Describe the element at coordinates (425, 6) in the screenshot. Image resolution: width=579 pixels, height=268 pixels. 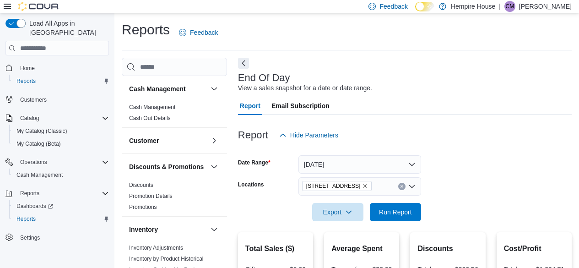
I see `input: Dark Mode` at that location.